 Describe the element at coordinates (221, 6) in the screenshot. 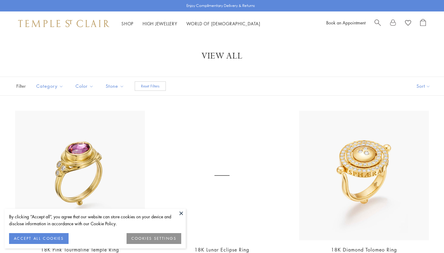

I see `p: Enjoy Complimentary Delivery & Returns` at that location.